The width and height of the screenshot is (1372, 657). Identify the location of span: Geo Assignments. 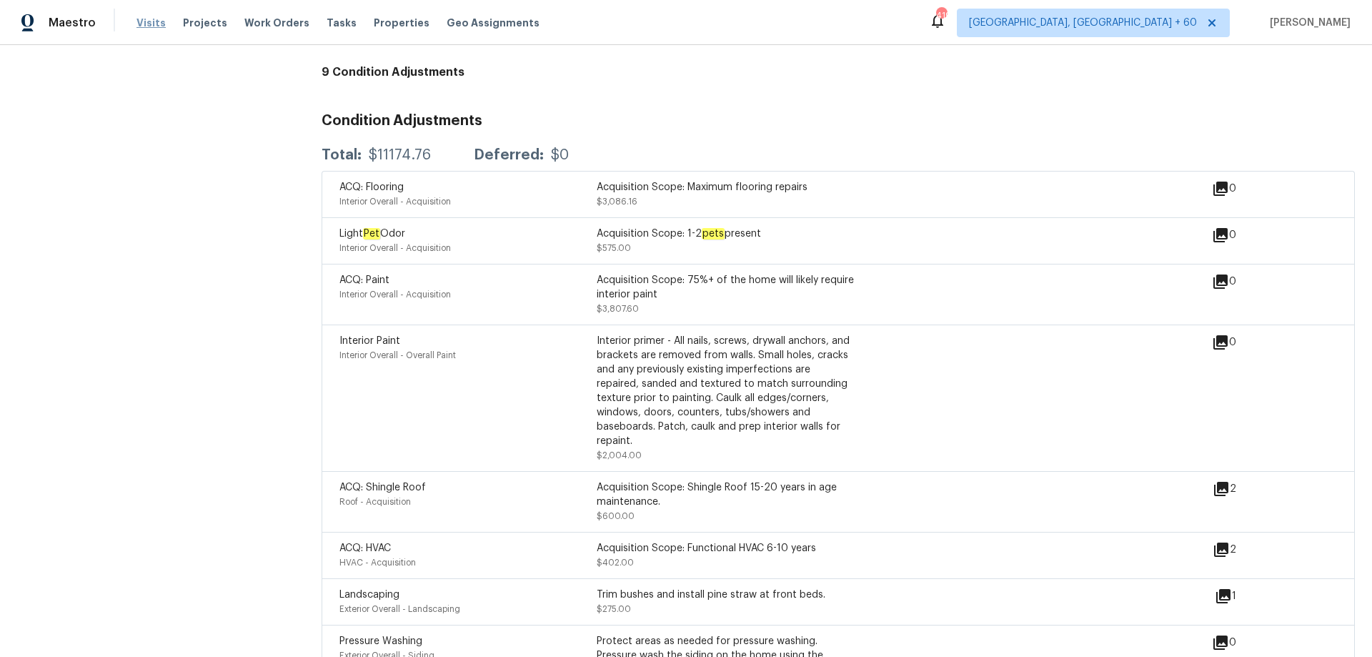
(493, 23).